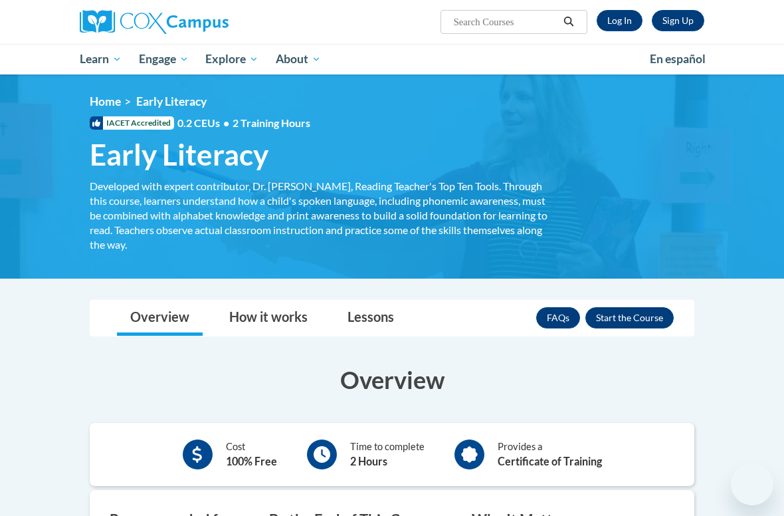  I want to click on h3: Overview, so click(392, 379).